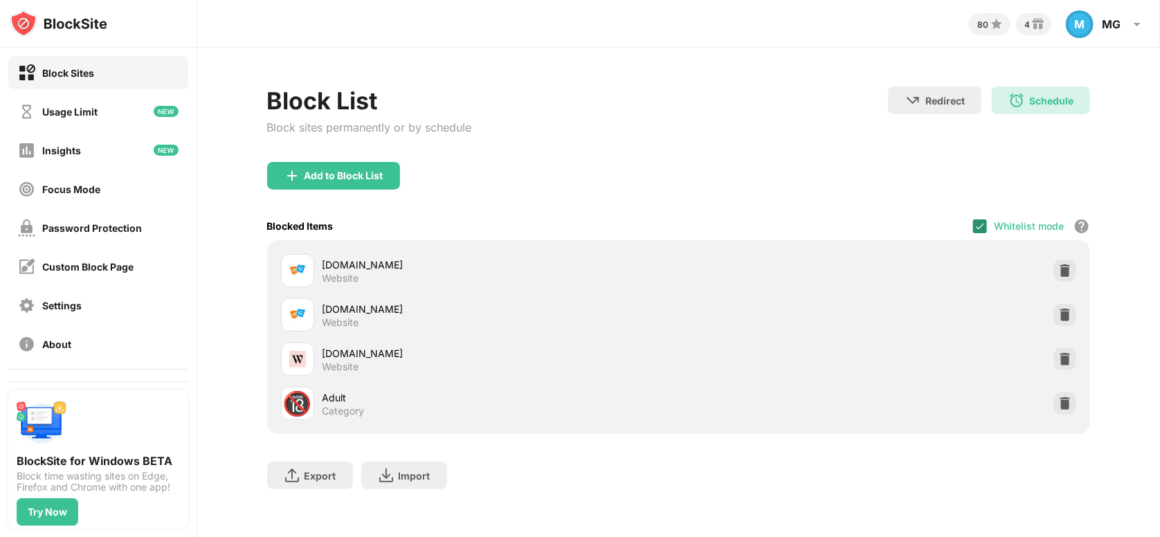 The image size is (1160, 537). What do you see at coordinates (26, 111) in the screenshot?
I see `img: time-usage-off.svg` at bounding box center [26, 111].